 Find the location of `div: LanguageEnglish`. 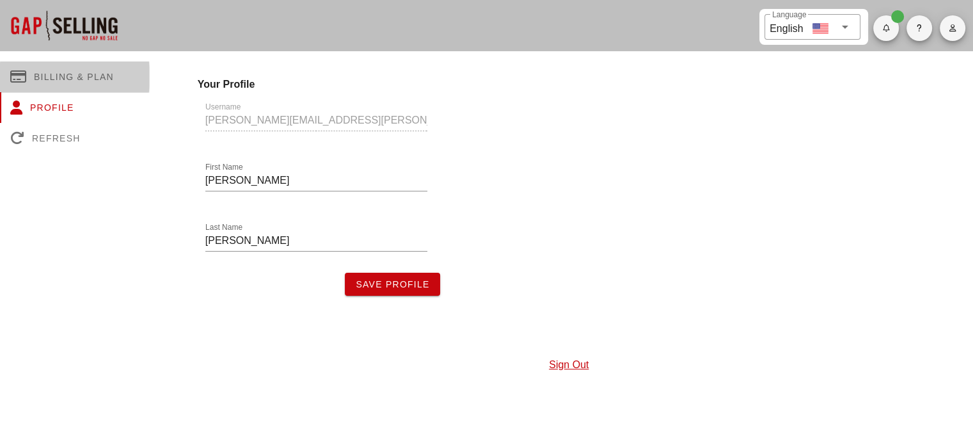

div: LanguageEnglish is located at coordinates (813, 27).